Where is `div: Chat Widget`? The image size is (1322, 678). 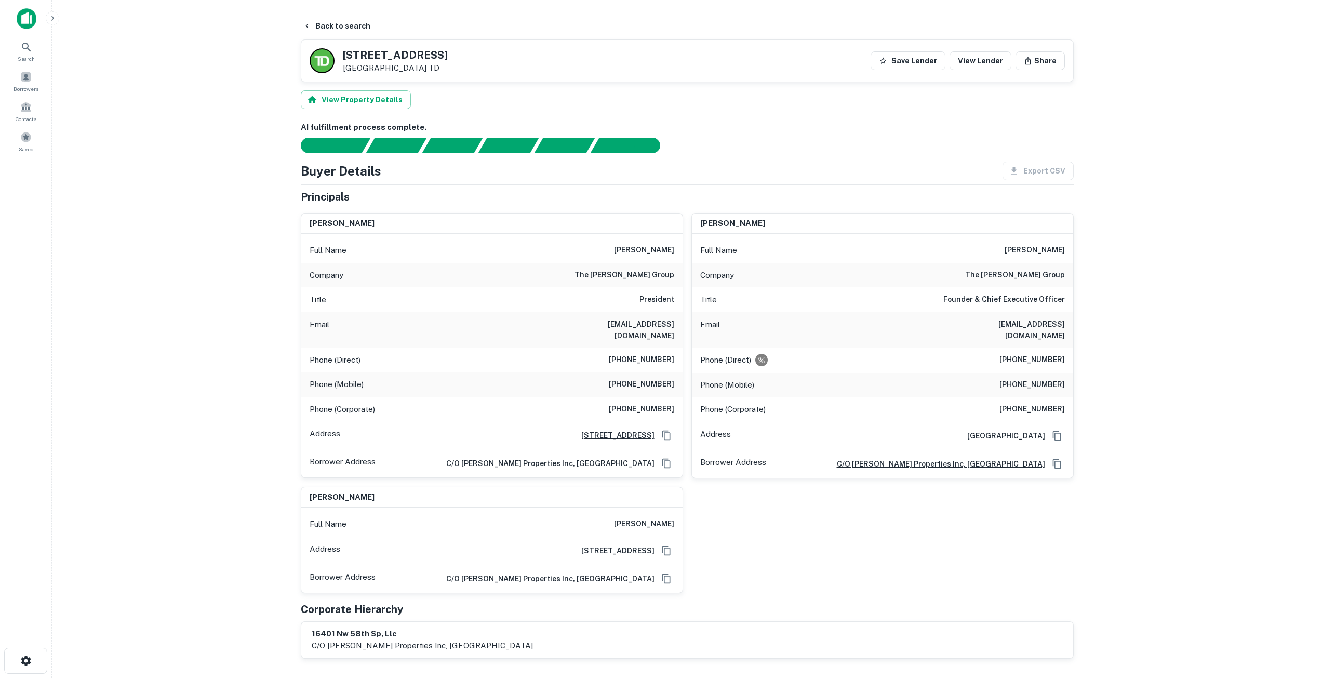 div: Chat Widget is located at coordinates (1296, 620).